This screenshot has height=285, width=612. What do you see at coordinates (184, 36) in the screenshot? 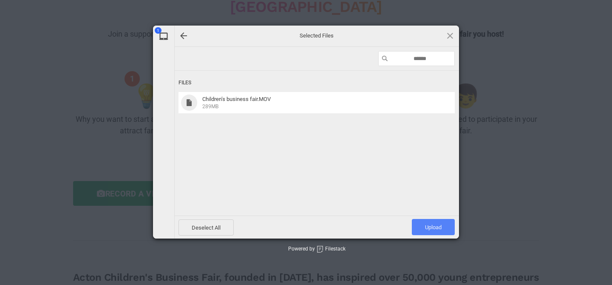
I see `div: Go back` at bounding box center [184, 36].